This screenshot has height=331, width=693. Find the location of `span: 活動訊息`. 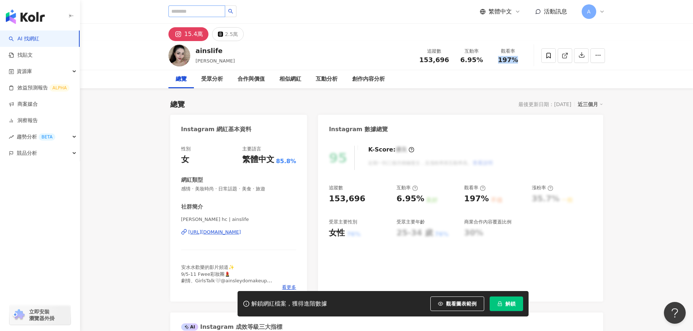

span: 活動訊息 is located at coordinates (555, 11).